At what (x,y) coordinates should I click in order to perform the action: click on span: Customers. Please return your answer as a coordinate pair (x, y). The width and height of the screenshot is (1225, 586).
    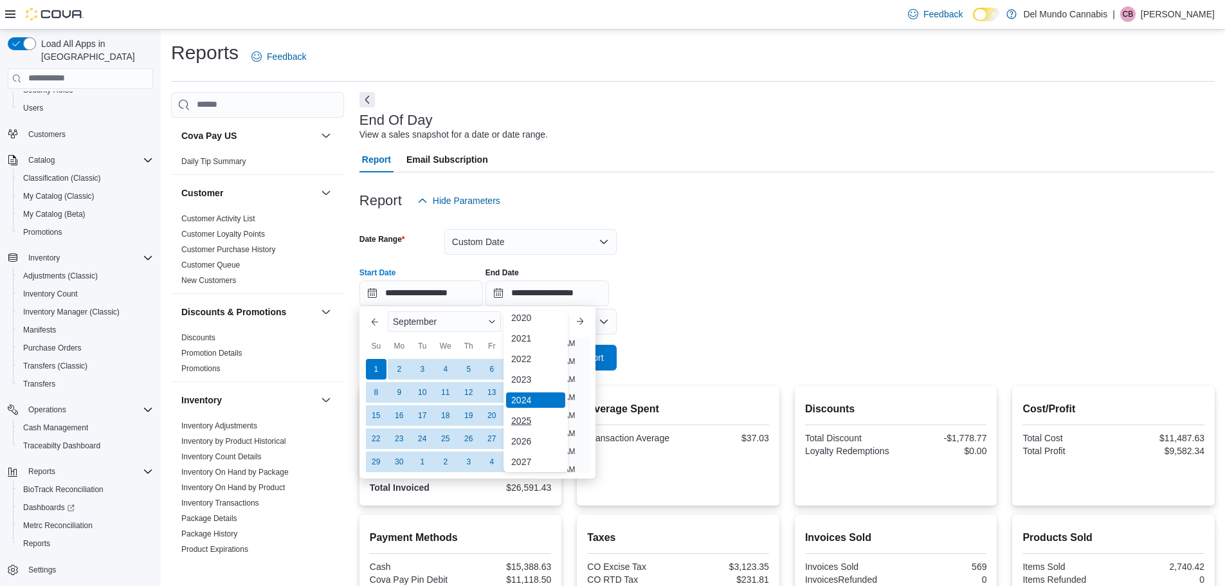
    Looking at the image, I should click on (47, 134).